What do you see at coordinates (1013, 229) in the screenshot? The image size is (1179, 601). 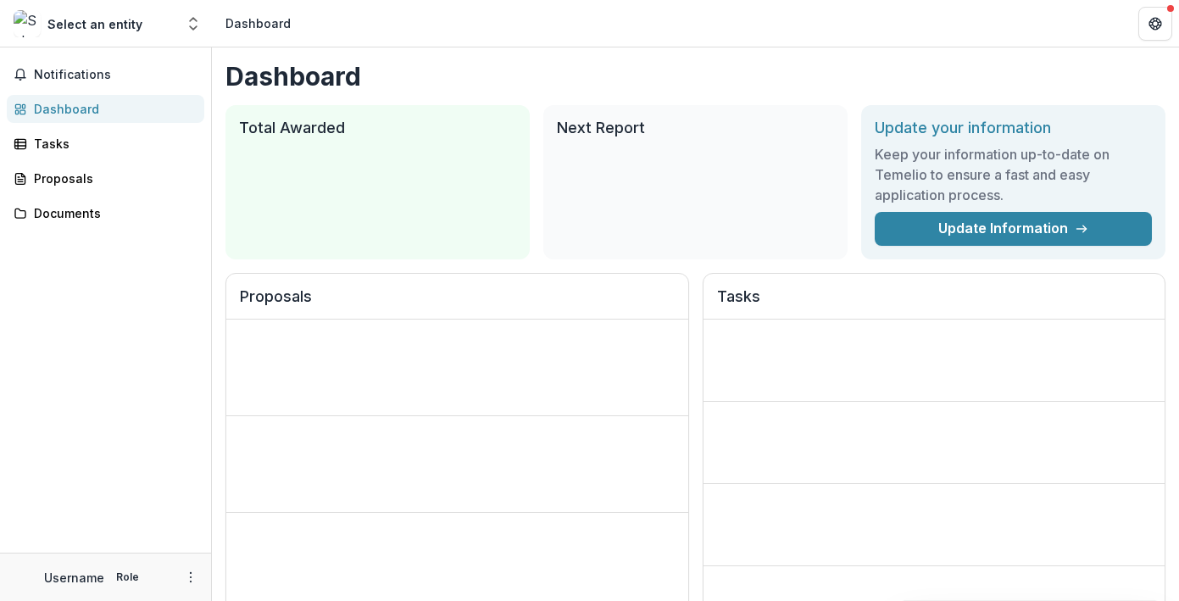 I see `a: Update Information` at bounding box center [1013, 229].